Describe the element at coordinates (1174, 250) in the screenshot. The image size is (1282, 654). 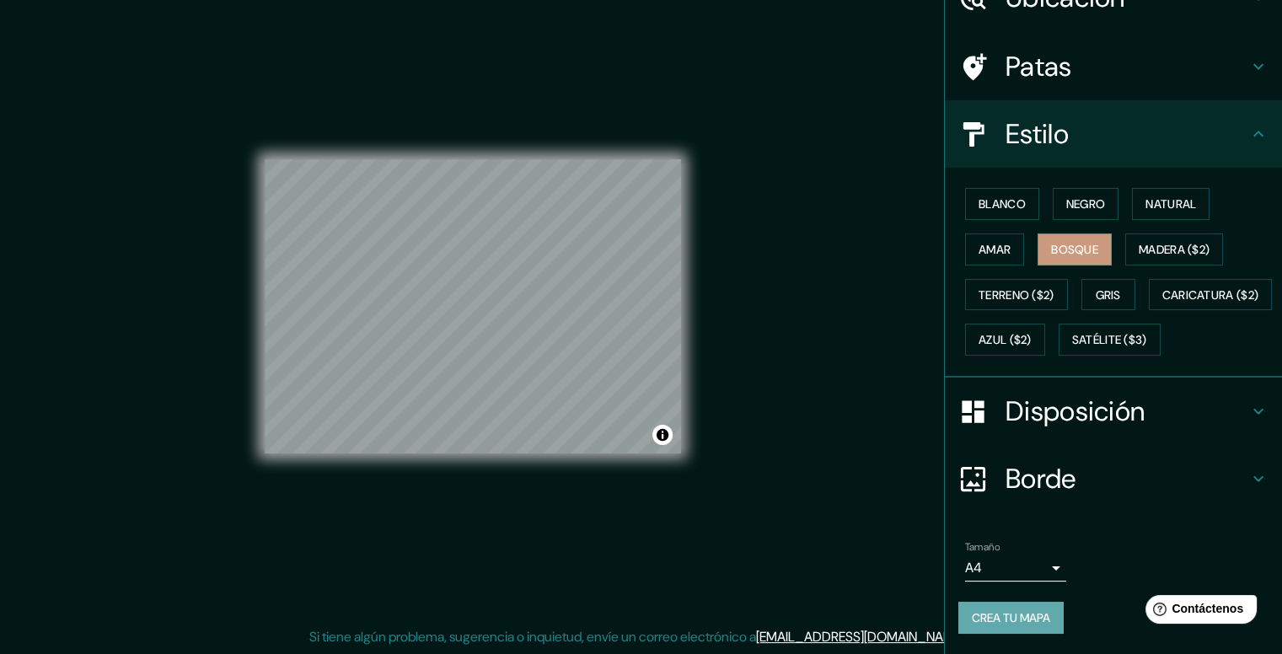
I see `font: Madera ($2)` at that location.